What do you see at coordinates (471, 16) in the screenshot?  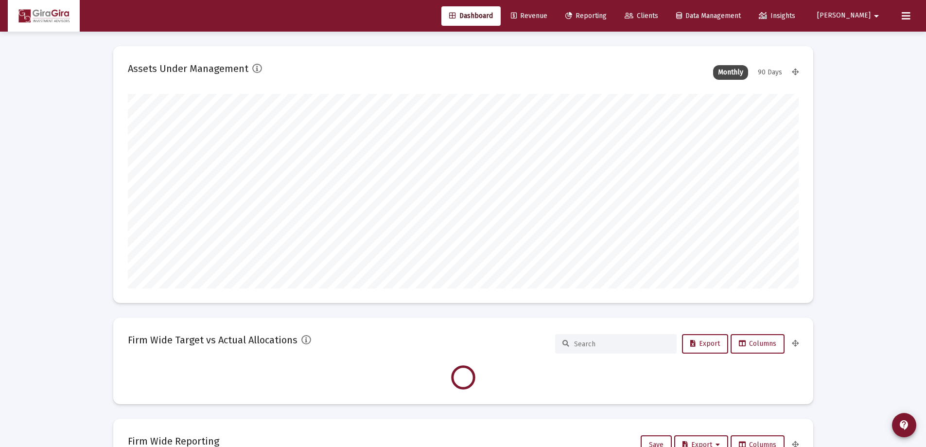 I see `span: Dashboard` at bounding box center [471, 16].